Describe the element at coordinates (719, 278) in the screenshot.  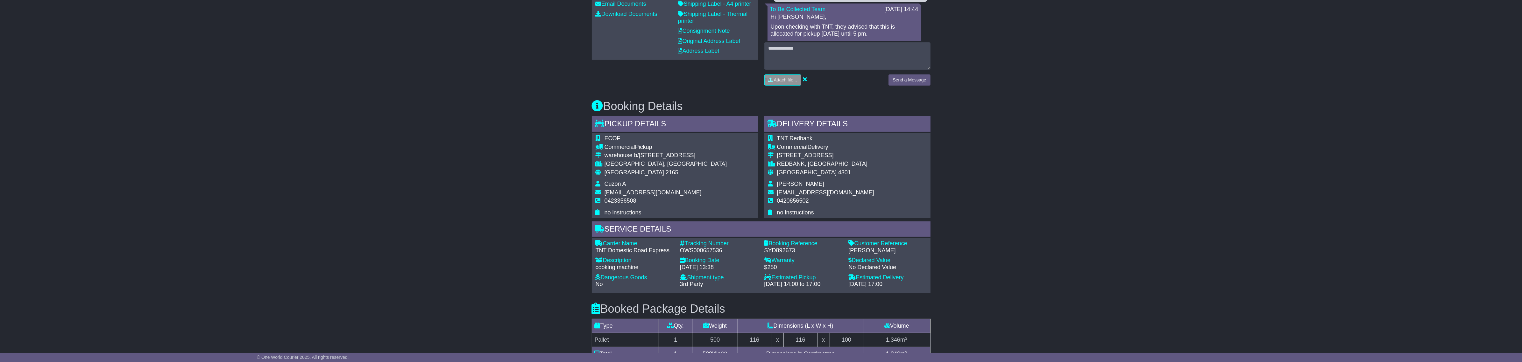
I see `div: Shipment type` at that location.